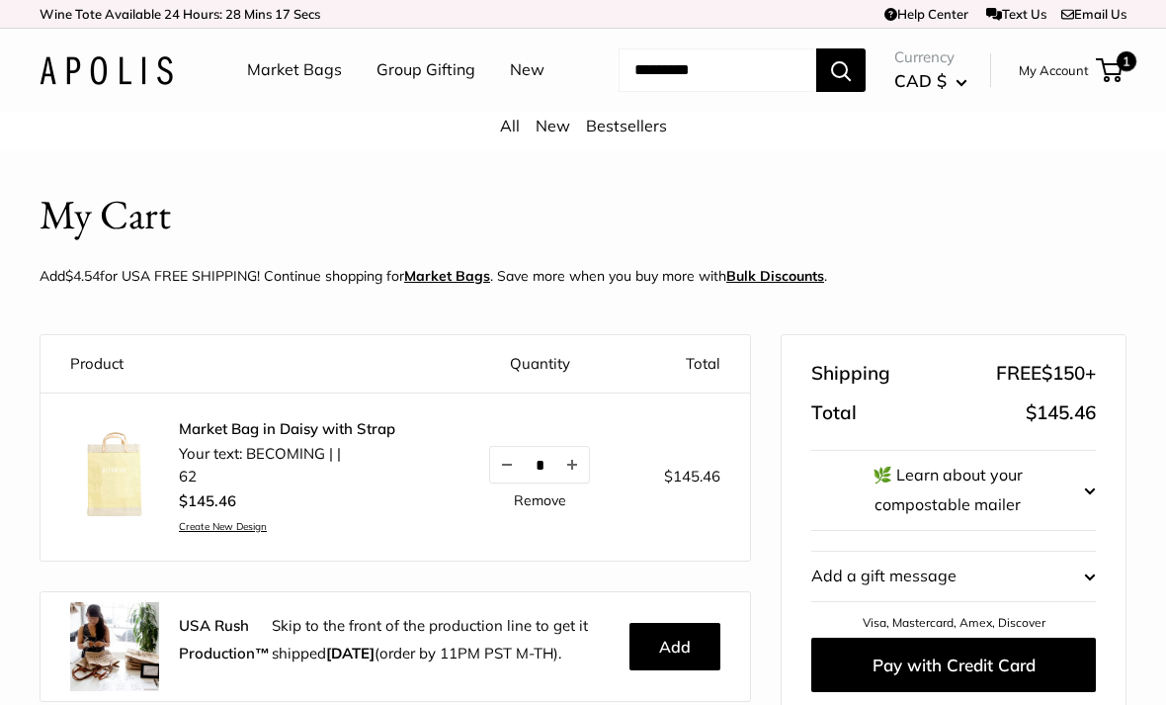 This screenshot has height=705, width=1166. I want to click on li: Your text: BECOMING | |, so click(287, 454).